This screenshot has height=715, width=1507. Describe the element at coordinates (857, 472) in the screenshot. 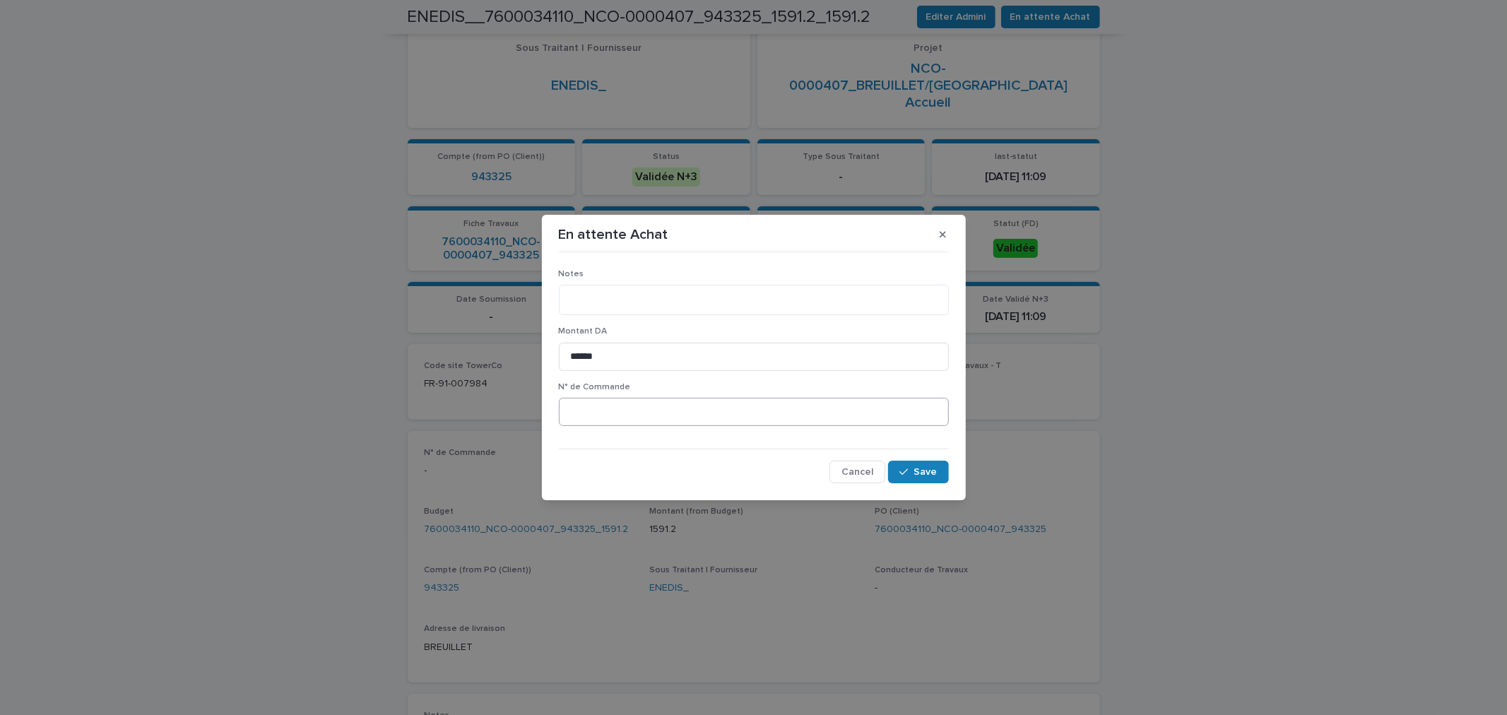

I see `button: Cancel` at that location.